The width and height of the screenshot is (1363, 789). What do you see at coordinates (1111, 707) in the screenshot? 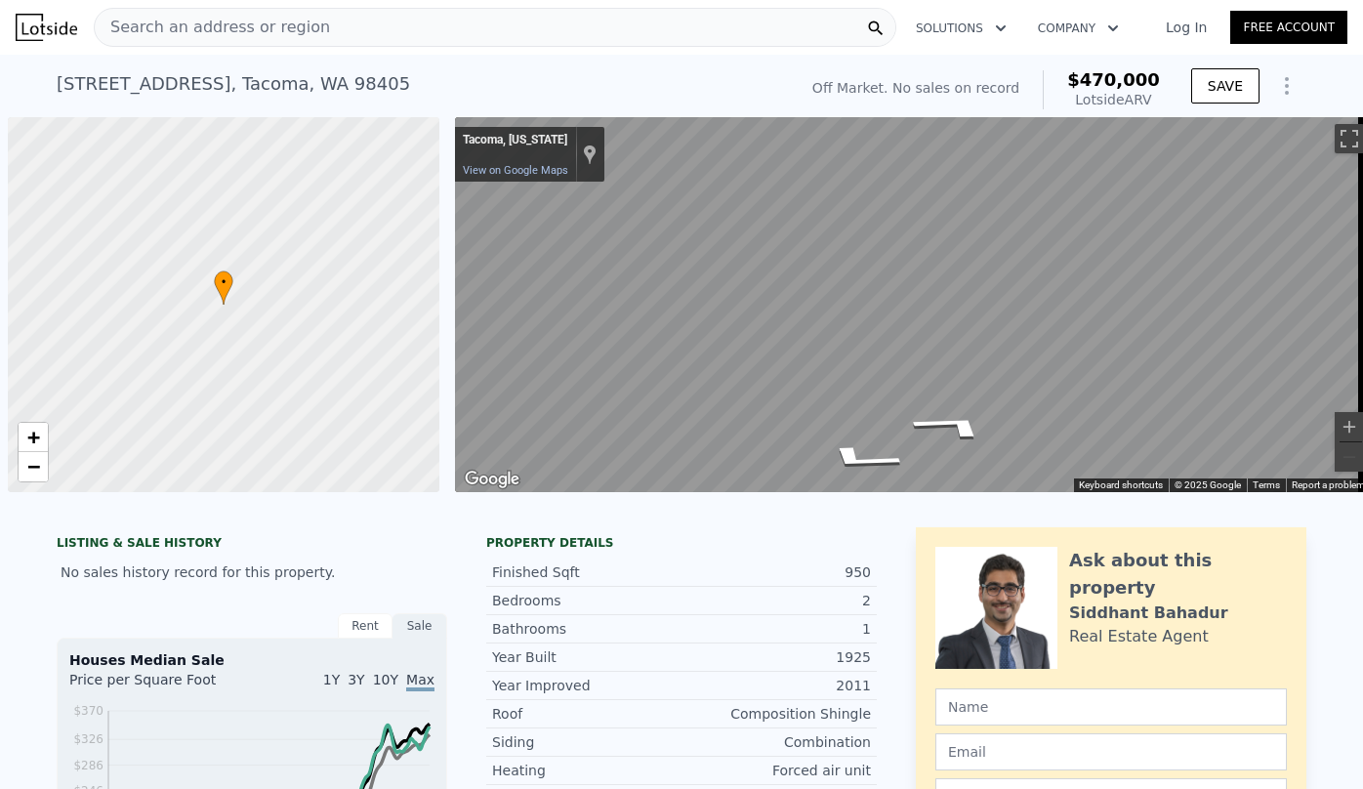
I see `input: Name` at bounding box center [1111, 707].